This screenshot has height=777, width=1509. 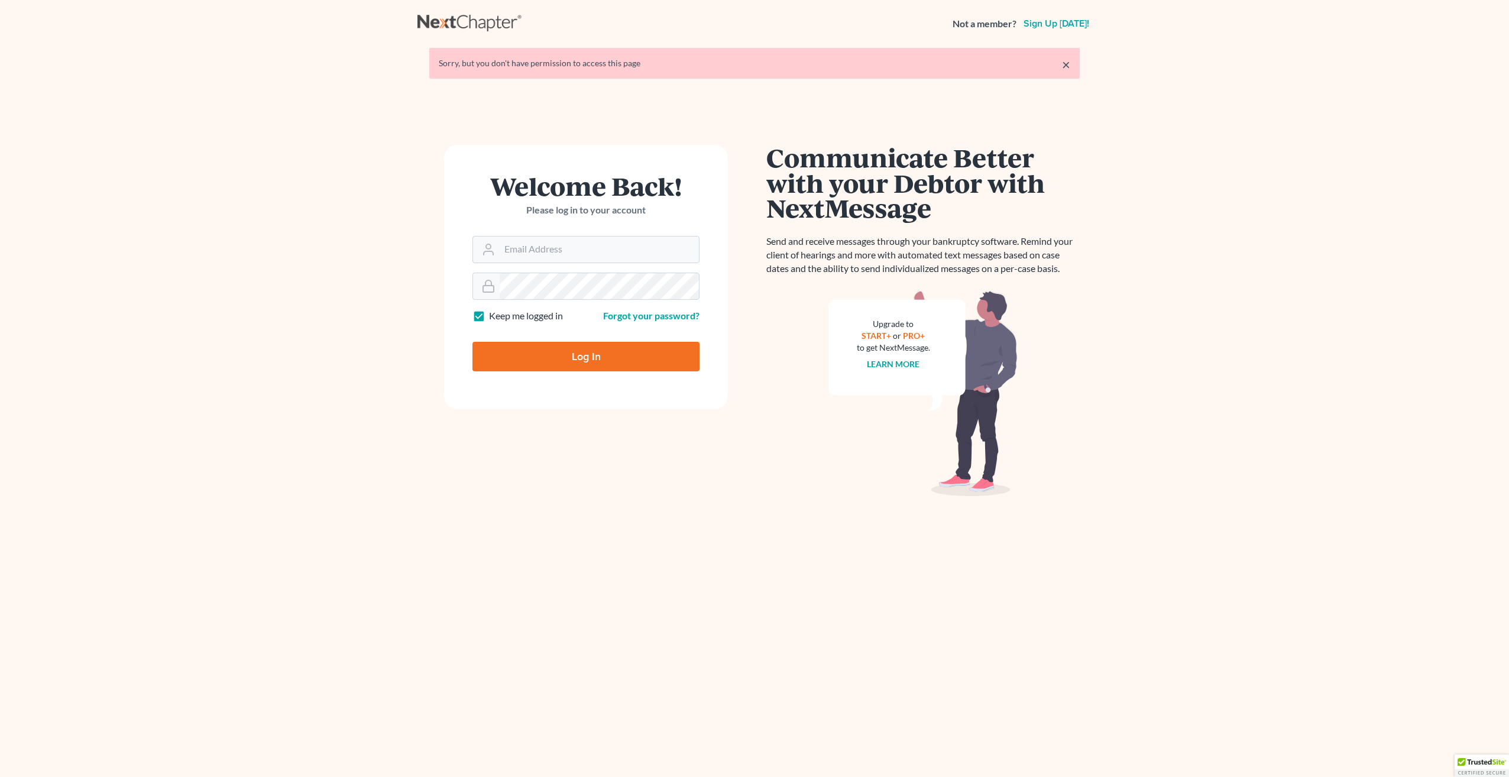 What do you see at coordinates (923, 255) in the screenshot?
I see `p: Send and receive messages through your bankruptcy software. Remind your client of hearings and mo...` at bounding box center [923, 255].